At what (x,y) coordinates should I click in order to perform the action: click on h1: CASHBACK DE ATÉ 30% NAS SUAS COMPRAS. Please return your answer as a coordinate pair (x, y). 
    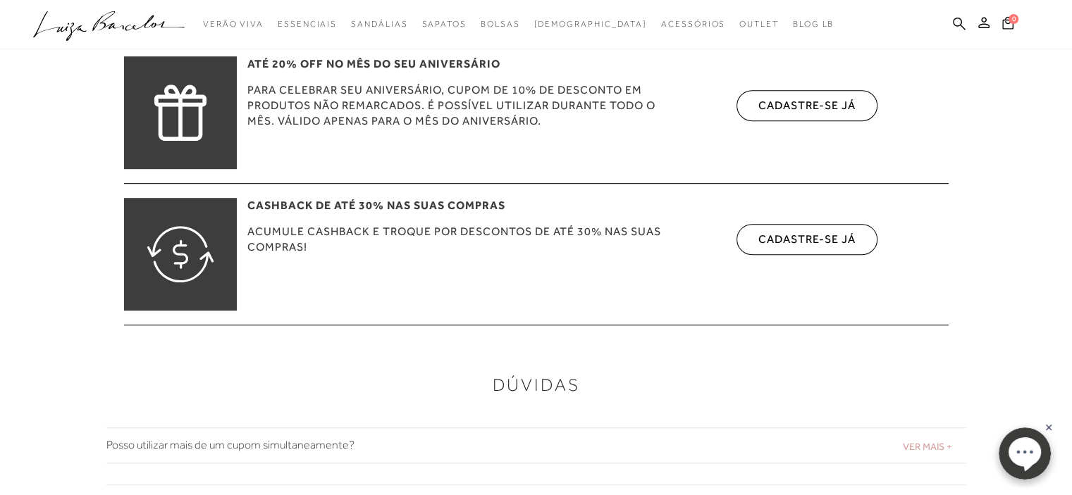
    Looking at the image, I should click on (598, 206).